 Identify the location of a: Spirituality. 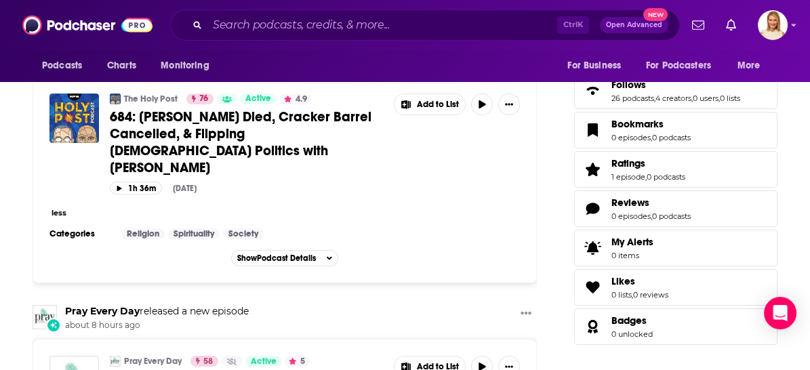
(194, 234).